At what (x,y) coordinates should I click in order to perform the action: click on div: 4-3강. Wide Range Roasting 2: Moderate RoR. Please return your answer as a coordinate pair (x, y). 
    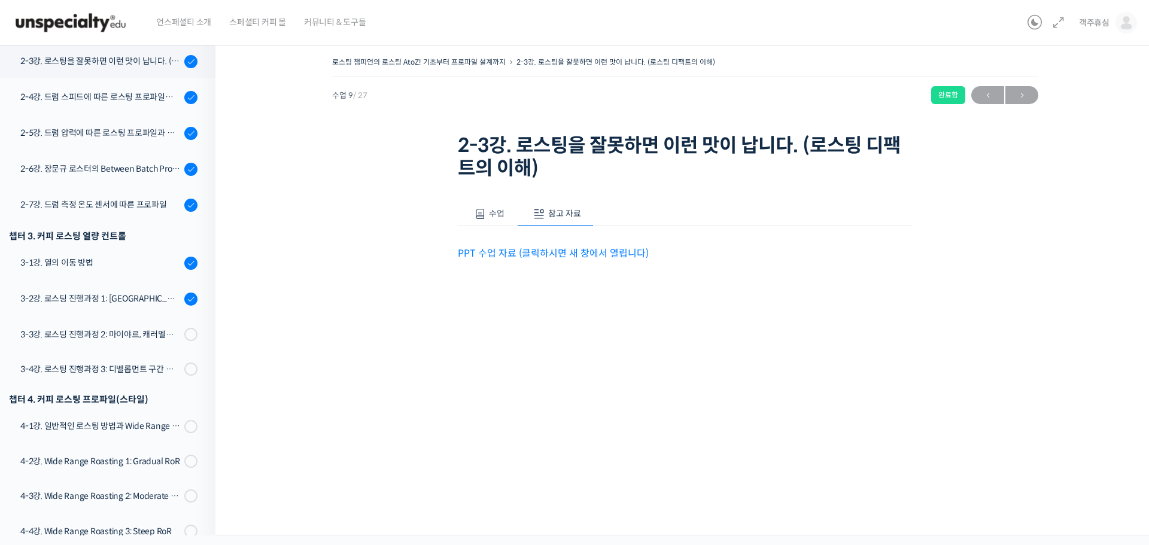
    Looking at the image, I should click on (101, 496).